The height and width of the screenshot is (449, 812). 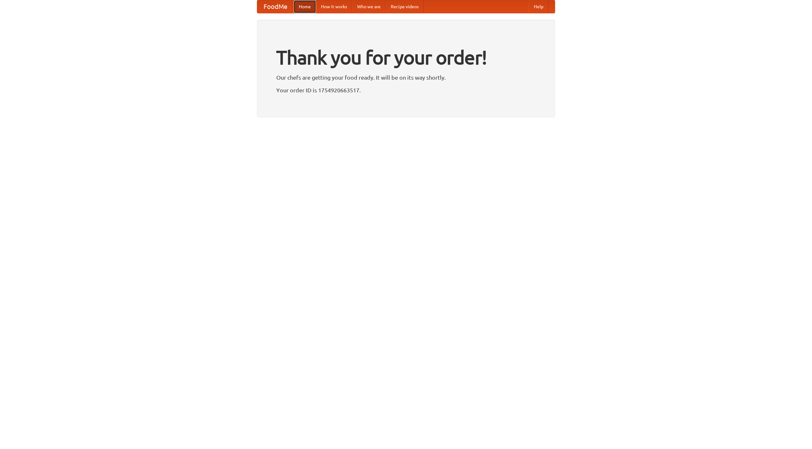 What do you see at coordinates (538, 7) in the screenshot?
I see `a: Help` at bounding box center [538, 7].